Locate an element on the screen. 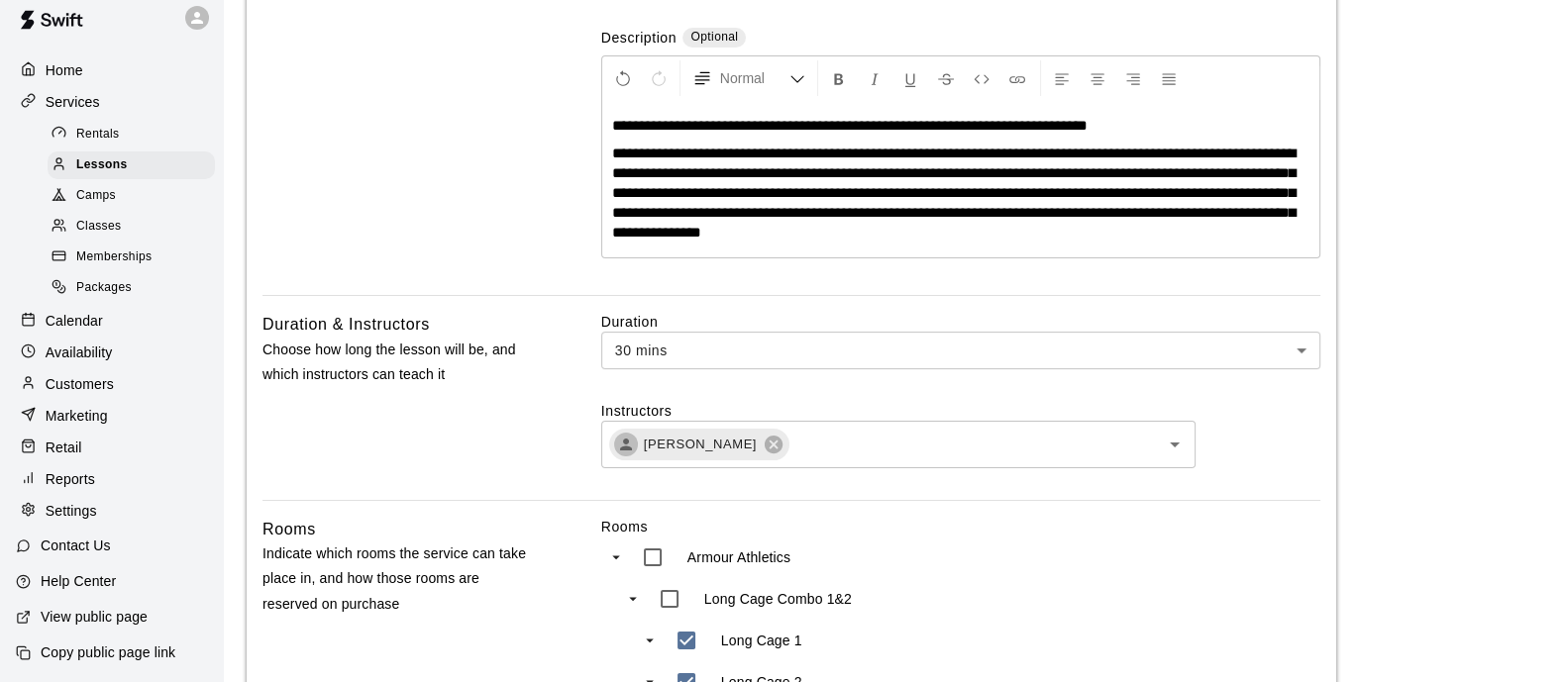 This screenshot has height=682, width=1566. a: Home is located at coordinates (111, 70).